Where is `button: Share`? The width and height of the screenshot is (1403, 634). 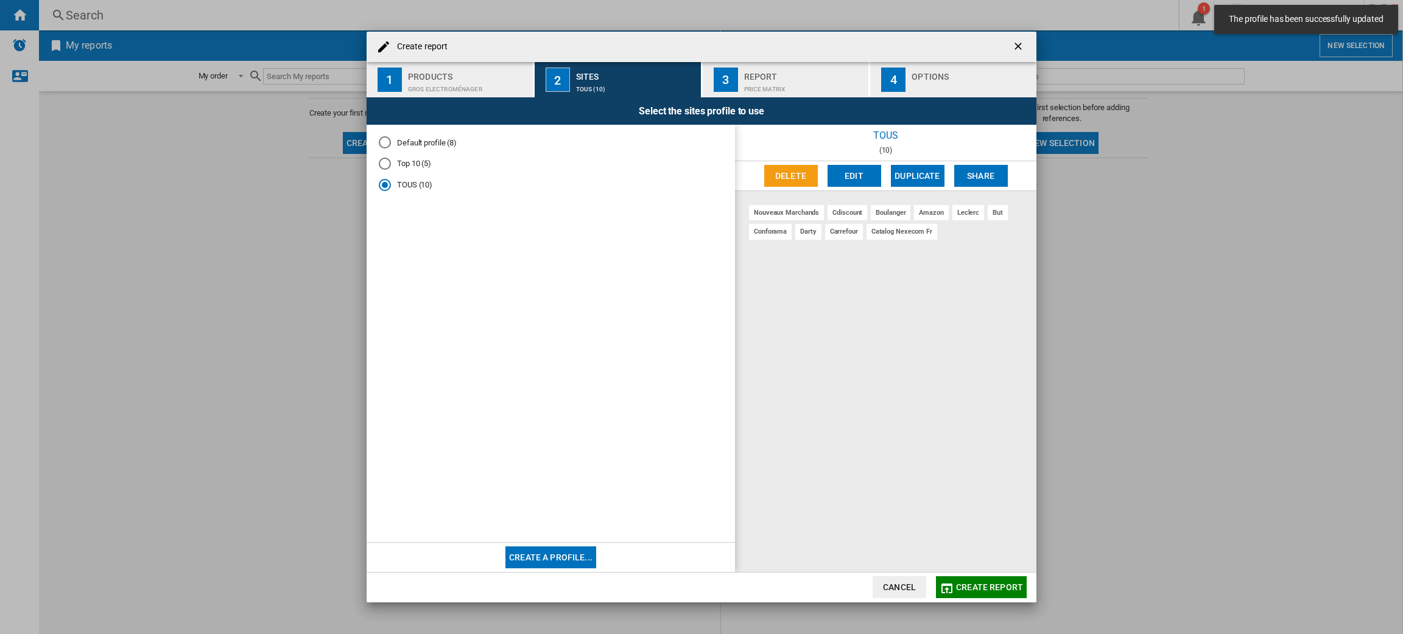 button: Share is located at coordinates (981, 176).